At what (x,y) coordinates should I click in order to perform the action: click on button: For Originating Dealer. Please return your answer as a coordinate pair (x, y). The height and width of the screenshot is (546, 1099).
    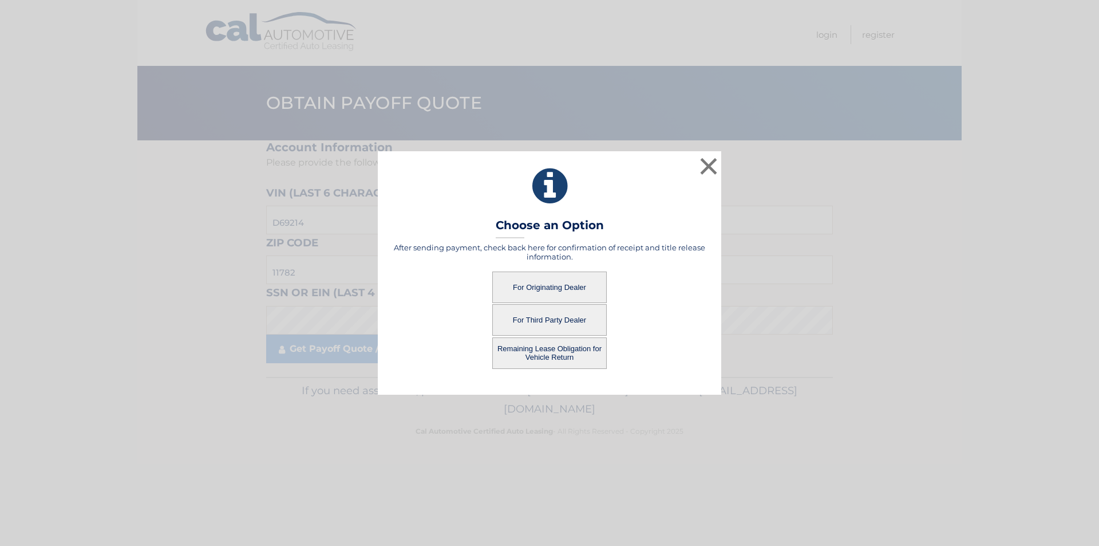
    Looking at the image, I should click on (550, 287).